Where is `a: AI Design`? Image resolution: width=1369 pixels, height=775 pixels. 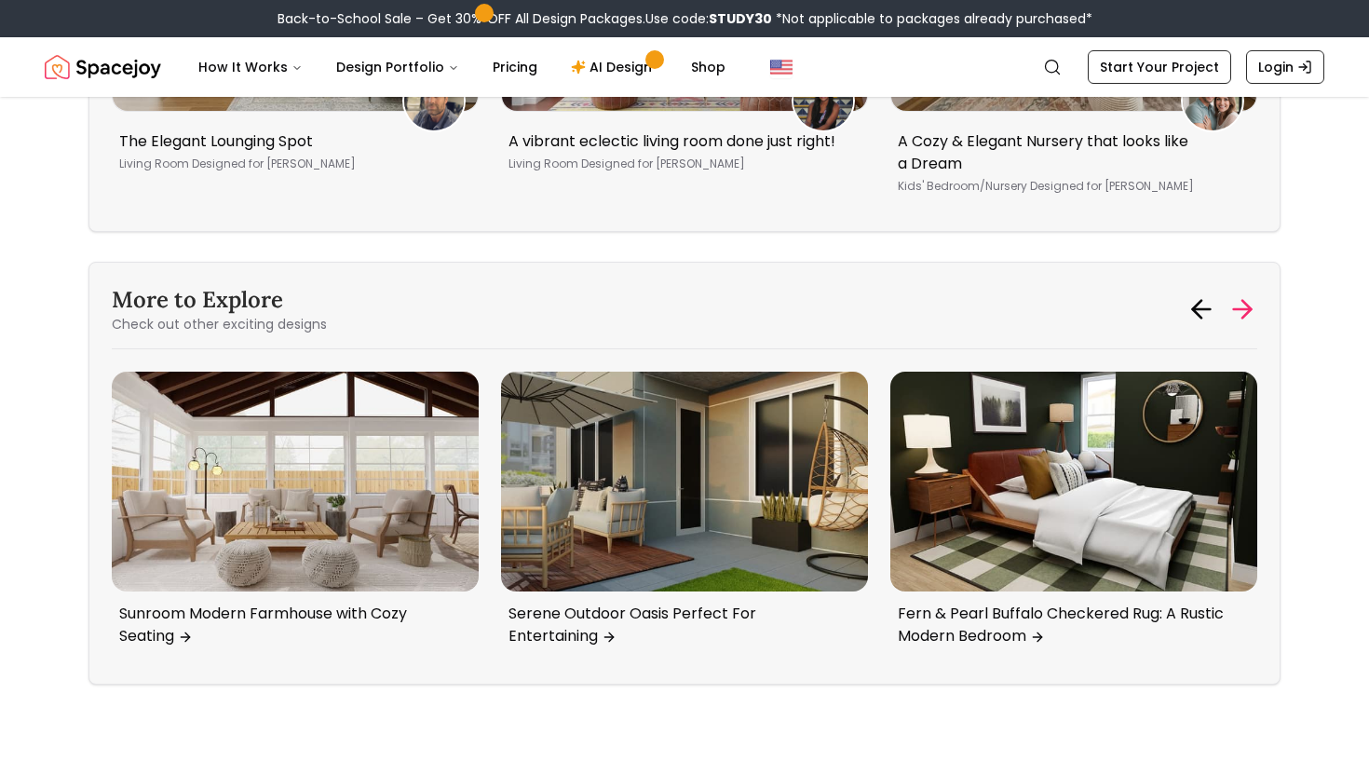
a: AI Design is located at coordinates (614, 67).